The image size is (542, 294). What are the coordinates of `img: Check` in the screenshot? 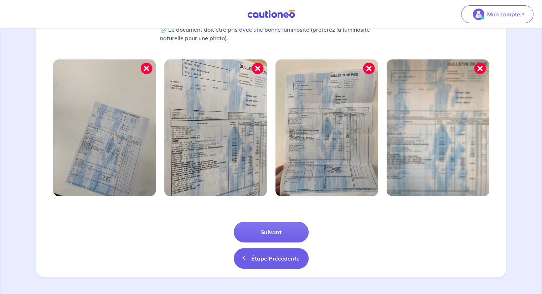 It's located at (163, 30).